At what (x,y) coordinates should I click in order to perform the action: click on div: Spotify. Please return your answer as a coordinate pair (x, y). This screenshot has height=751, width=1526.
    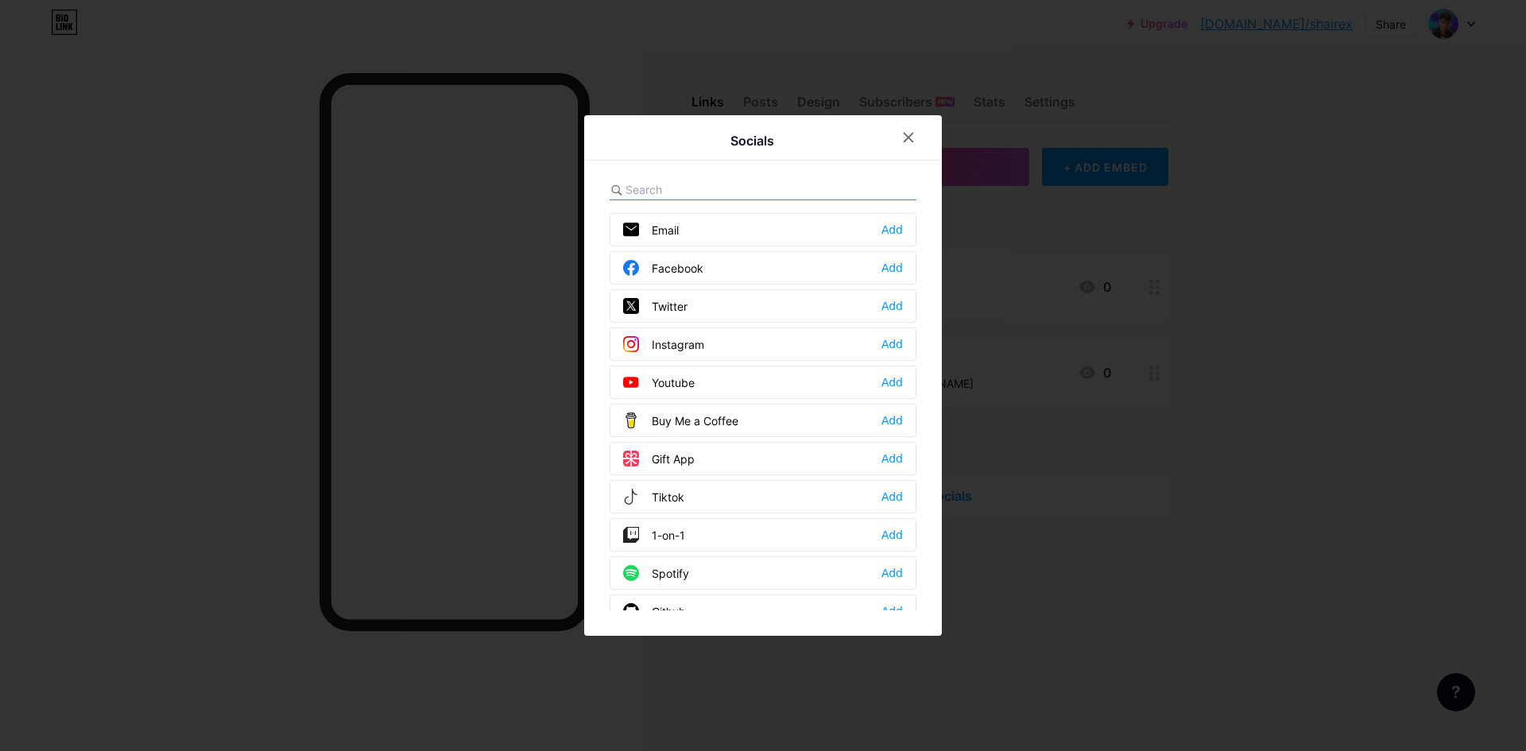
    Looking at the image, I should click on (656, 573).